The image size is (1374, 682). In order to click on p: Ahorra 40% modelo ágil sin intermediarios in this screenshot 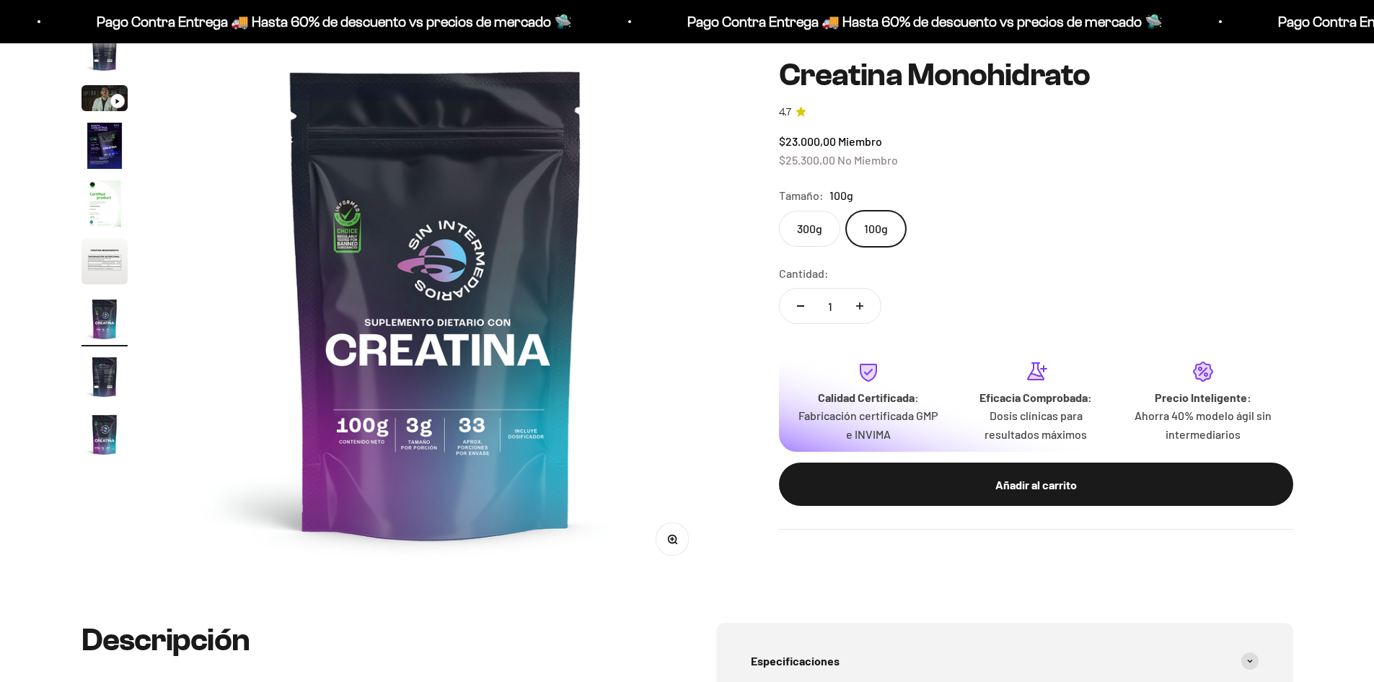, I will do `click(1203, 424)`.